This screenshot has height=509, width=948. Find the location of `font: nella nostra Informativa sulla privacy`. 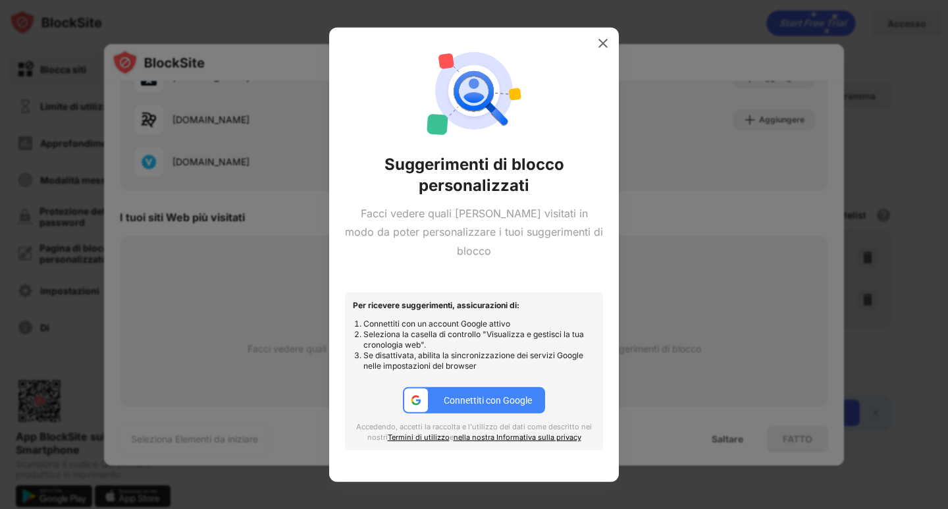

font: nella nostra Informativa sulla privacy is located at coordinates (517, 437).